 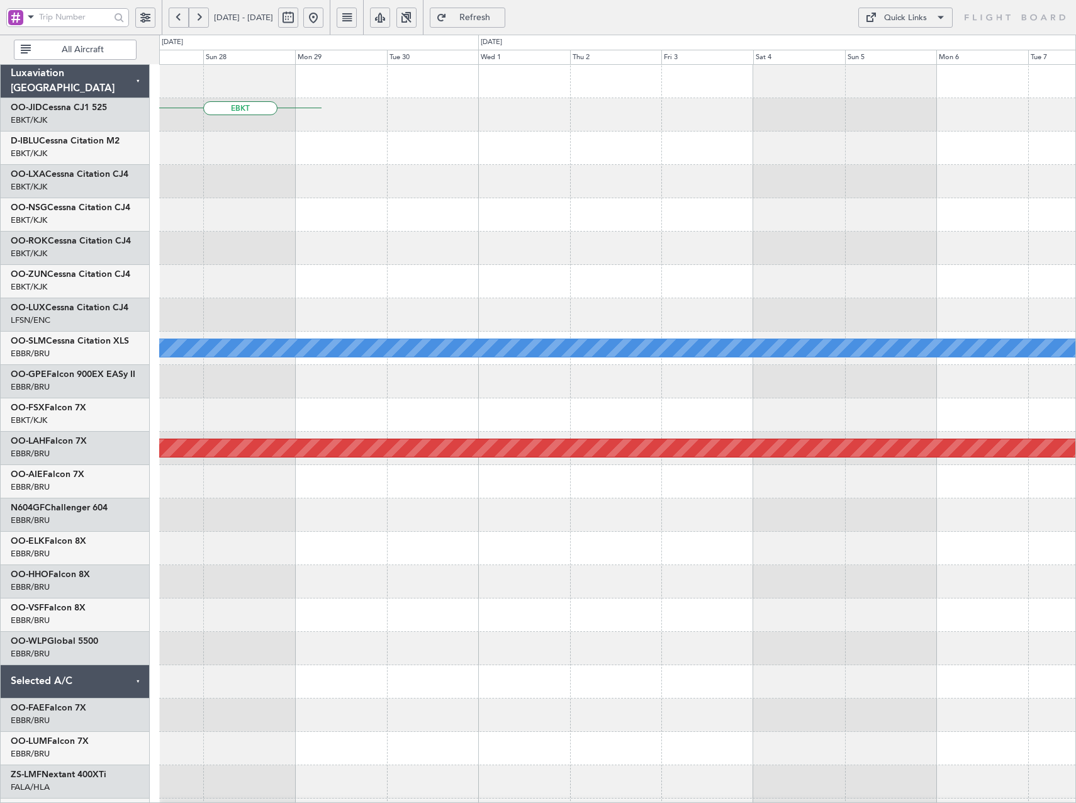 I want to click on span: OO-LXA, so click(x=28, y=174).